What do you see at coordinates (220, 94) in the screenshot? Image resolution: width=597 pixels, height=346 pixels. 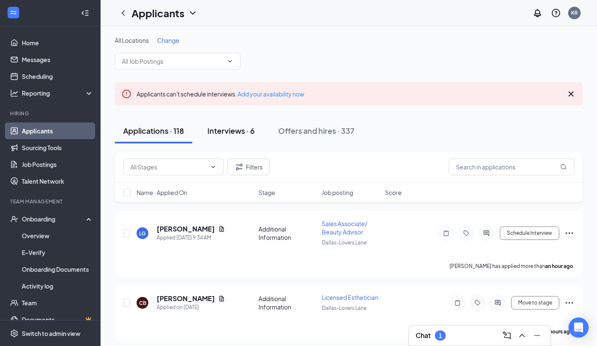 I see `span: Applicants can't schedule interviews.` at bounding box center [220, 94].